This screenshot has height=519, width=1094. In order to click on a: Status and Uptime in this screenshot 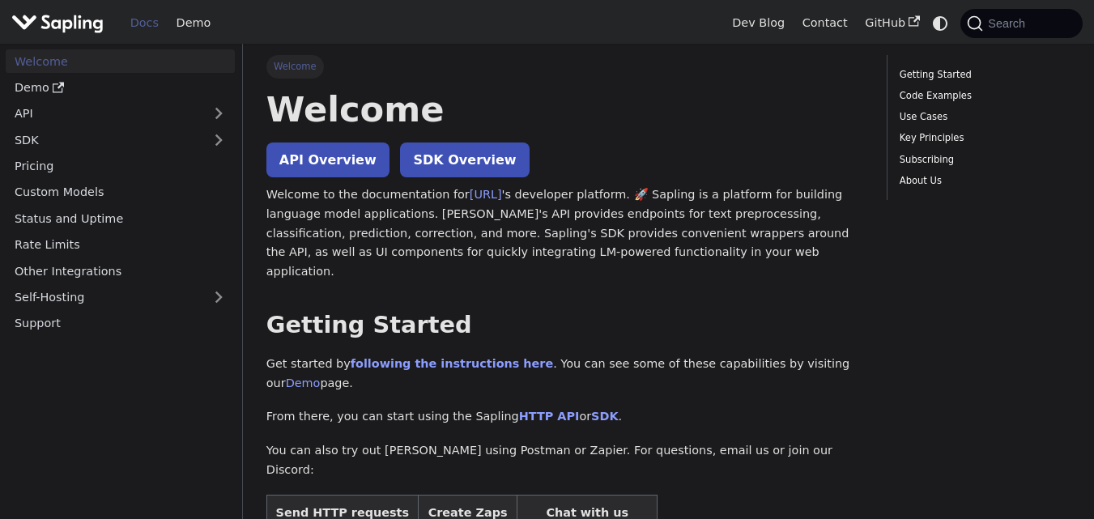, I will do `click(120, 218)`.